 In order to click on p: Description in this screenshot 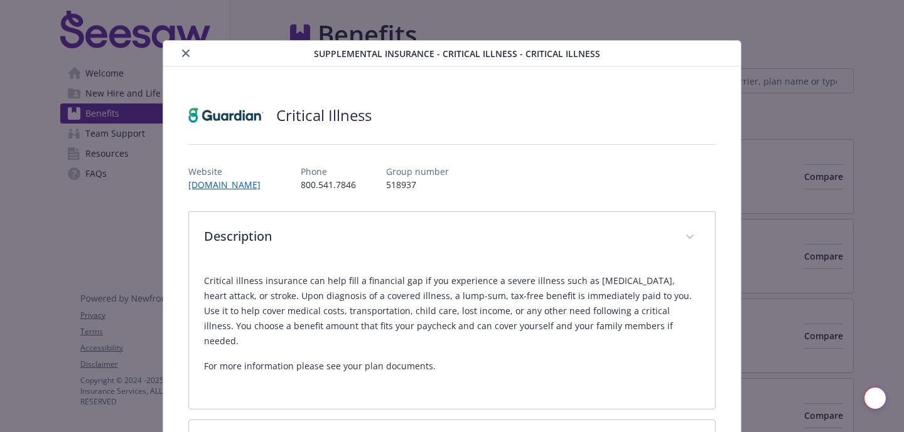, I will do `click(437, 237)`.